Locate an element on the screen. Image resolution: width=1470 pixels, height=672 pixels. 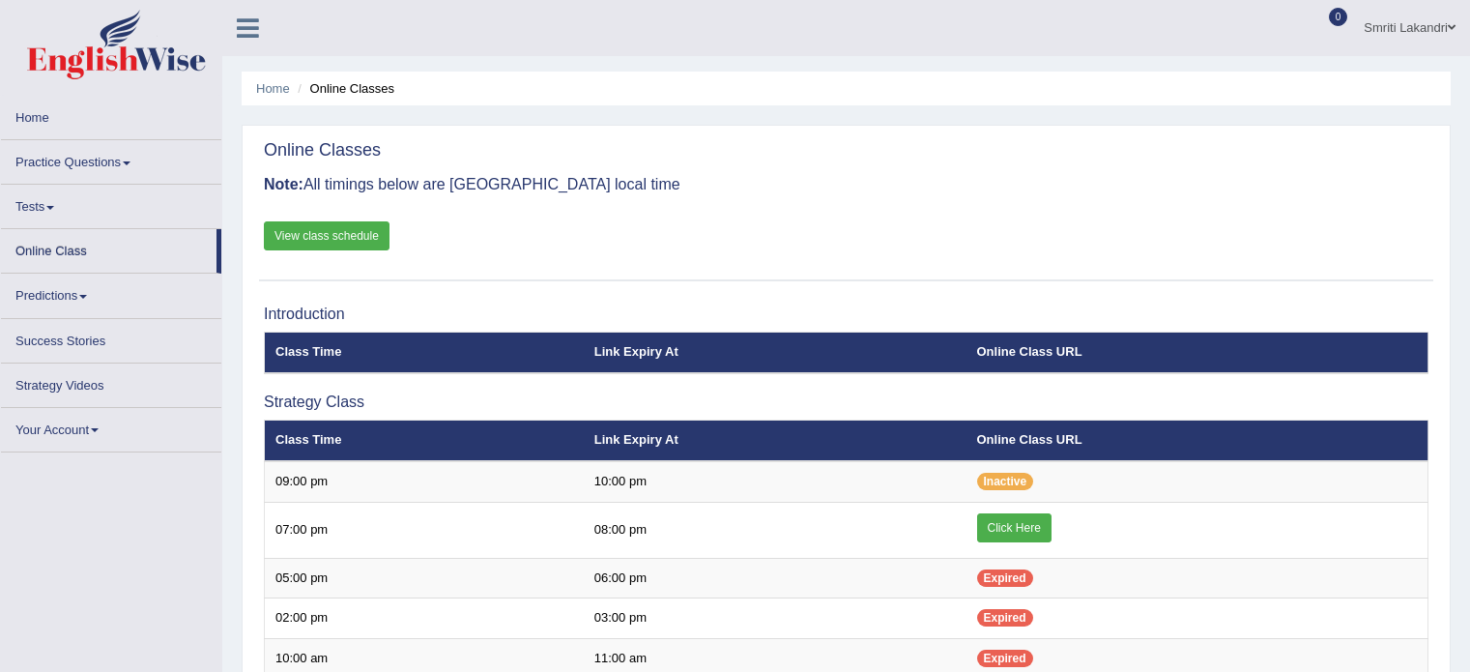
td: 08:00 pm is located at coordinates (775, 530).